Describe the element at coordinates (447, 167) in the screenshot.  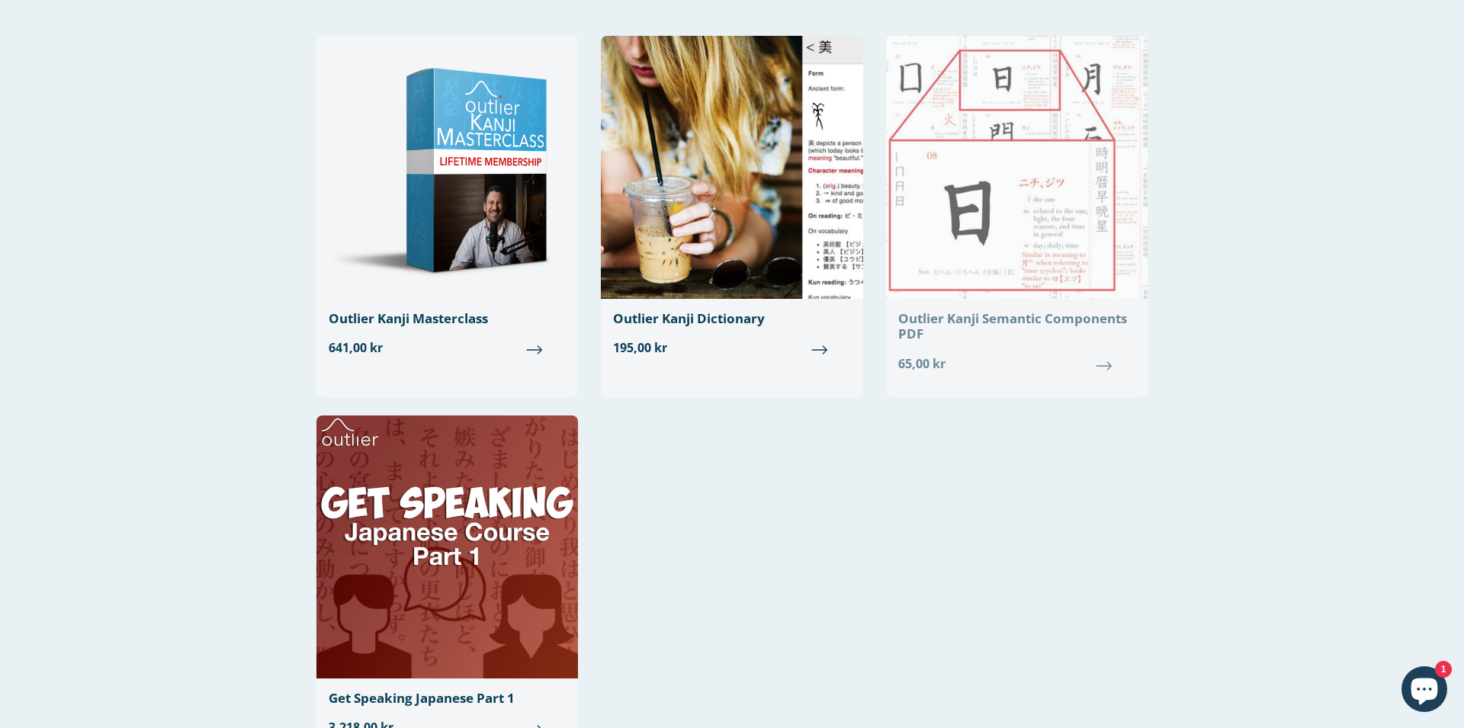
I see `img: Outlier Kanji Masterclass` at that location.